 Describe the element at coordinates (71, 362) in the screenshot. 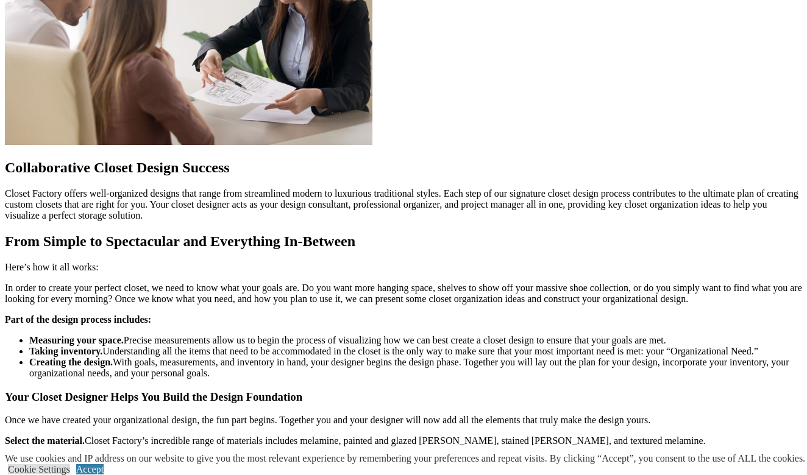

I see `strong: Creating the design.` at that location.